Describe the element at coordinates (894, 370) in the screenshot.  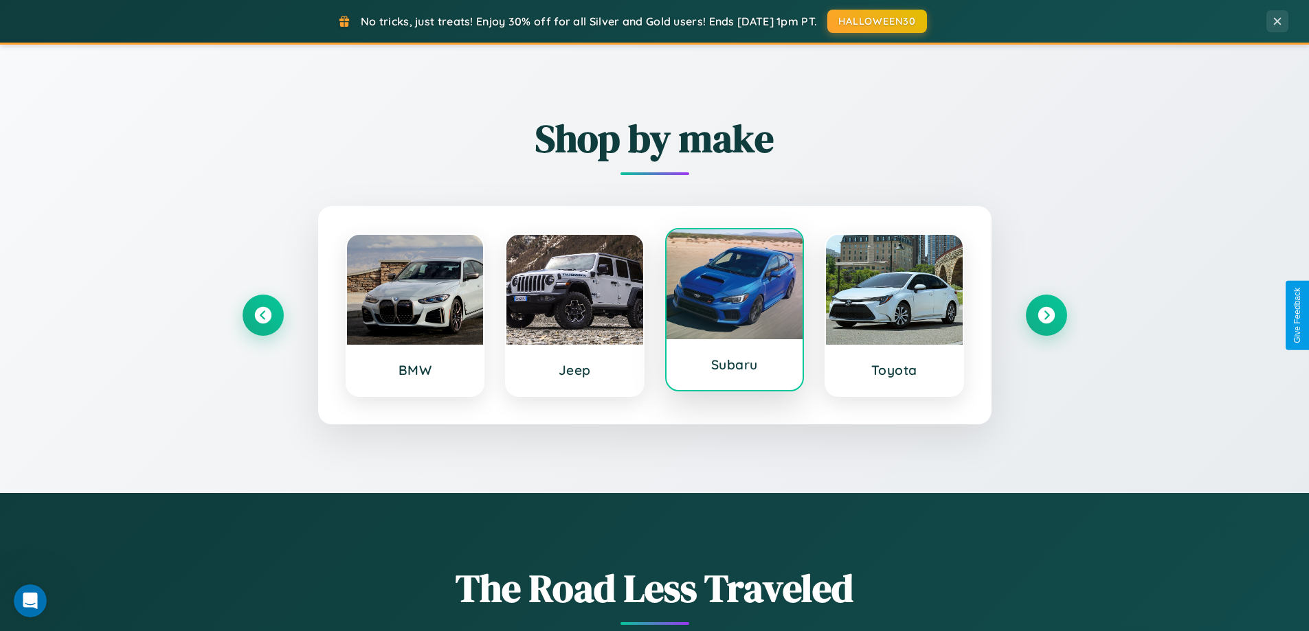
I see `h3: Toyota` at that location.